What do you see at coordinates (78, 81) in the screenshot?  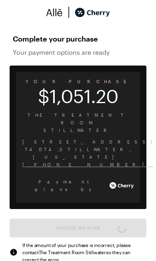 I see `span: YOUR PURCHASE` at bounding box center [78, 81].